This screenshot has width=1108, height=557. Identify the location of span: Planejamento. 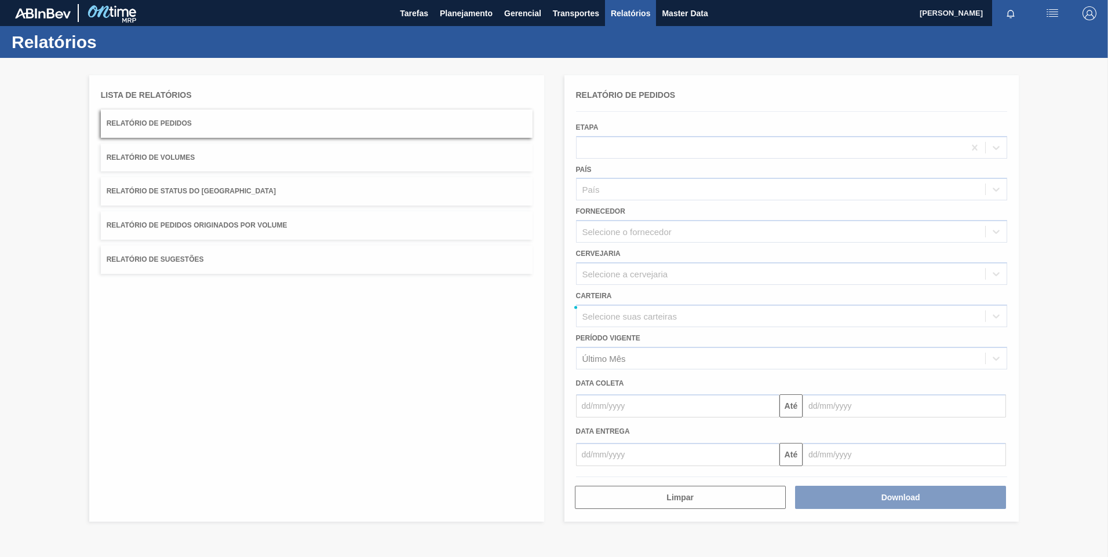
(466, 13).